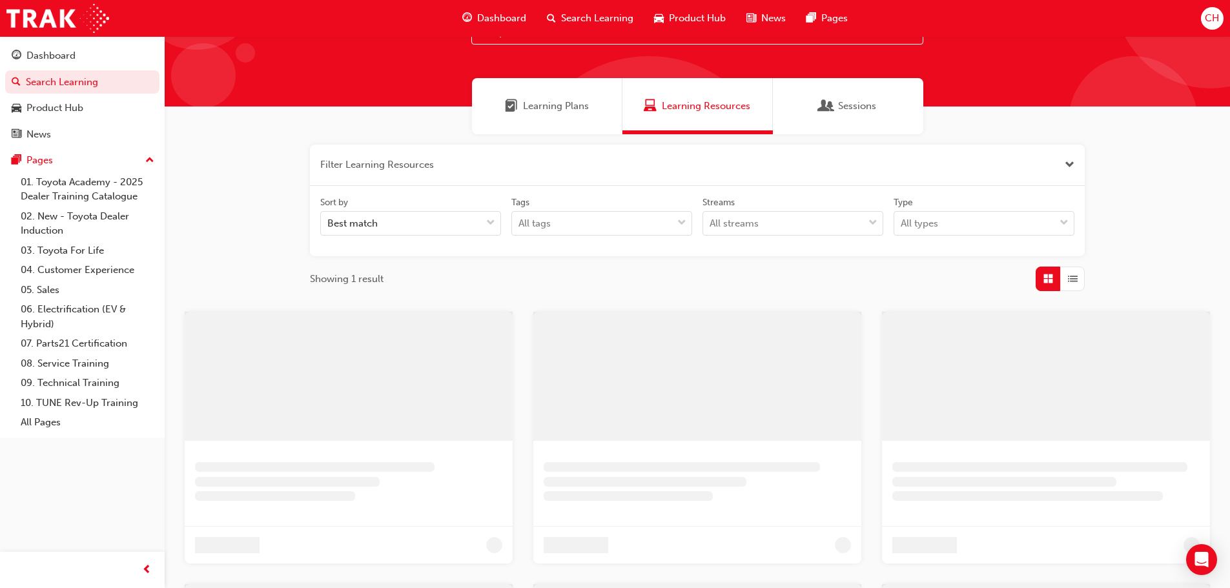 This screenshot has width=1230, height=588. I want to click on div: Sort by, so click(334, 203).